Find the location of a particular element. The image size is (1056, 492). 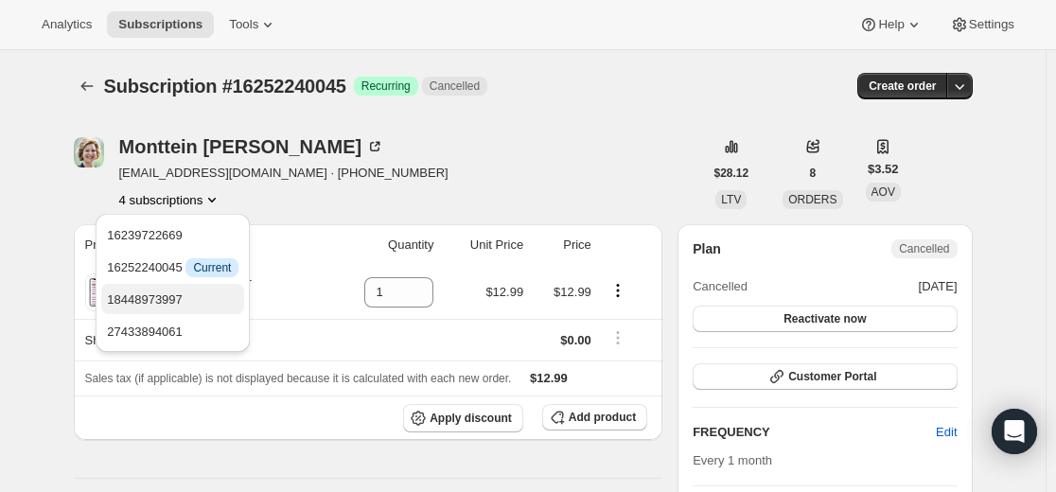

span: 18448973997 is located at coordinates (145, 299).